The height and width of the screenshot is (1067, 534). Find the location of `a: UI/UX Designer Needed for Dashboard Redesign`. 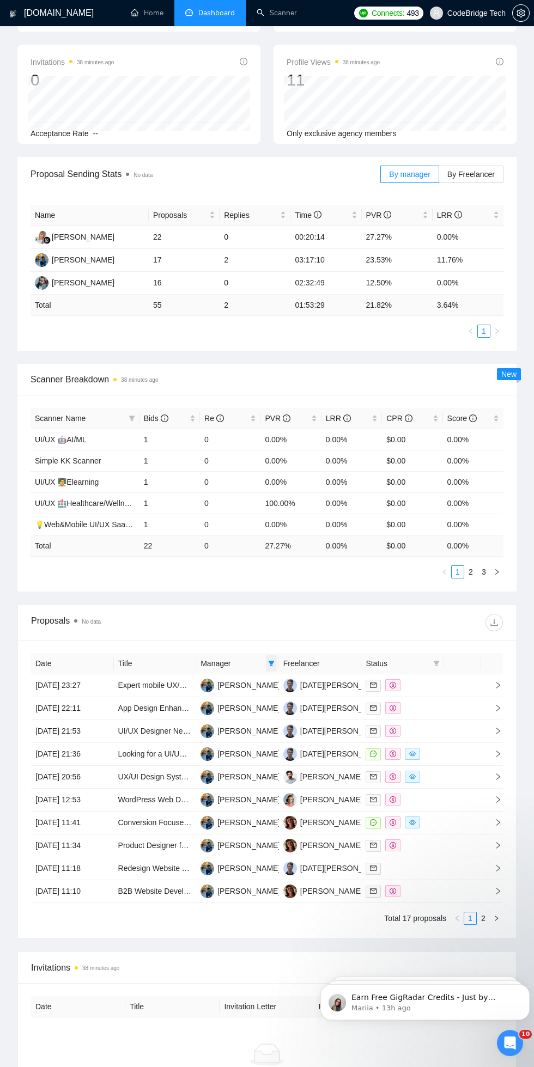

a: UI/UX Designer Needed for Dashboard Redesign is located at coordinates (201, 731).